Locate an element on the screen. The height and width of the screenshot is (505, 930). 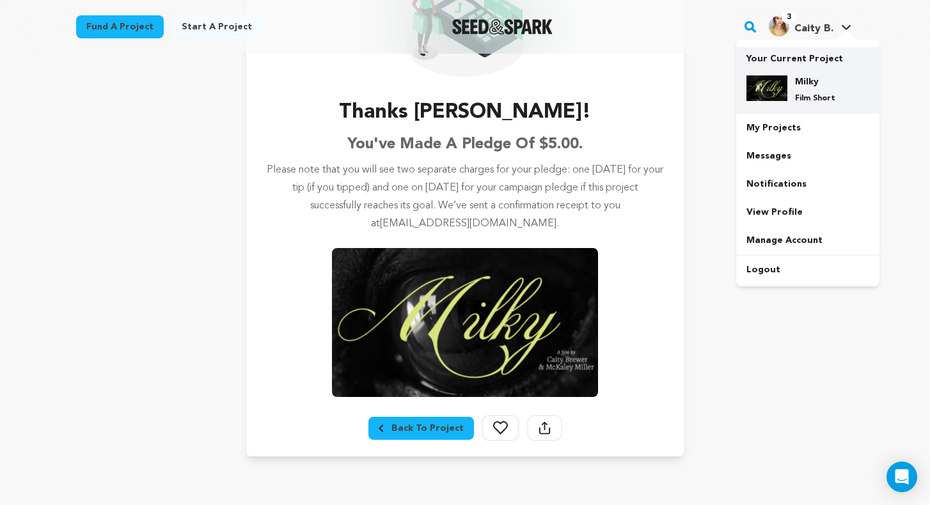
a: Caity B.'s Profile is located at coordinates (810, 25).